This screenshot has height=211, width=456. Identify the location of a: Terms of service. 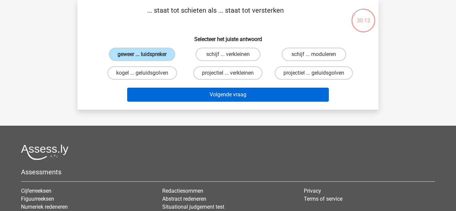
(323, 199).